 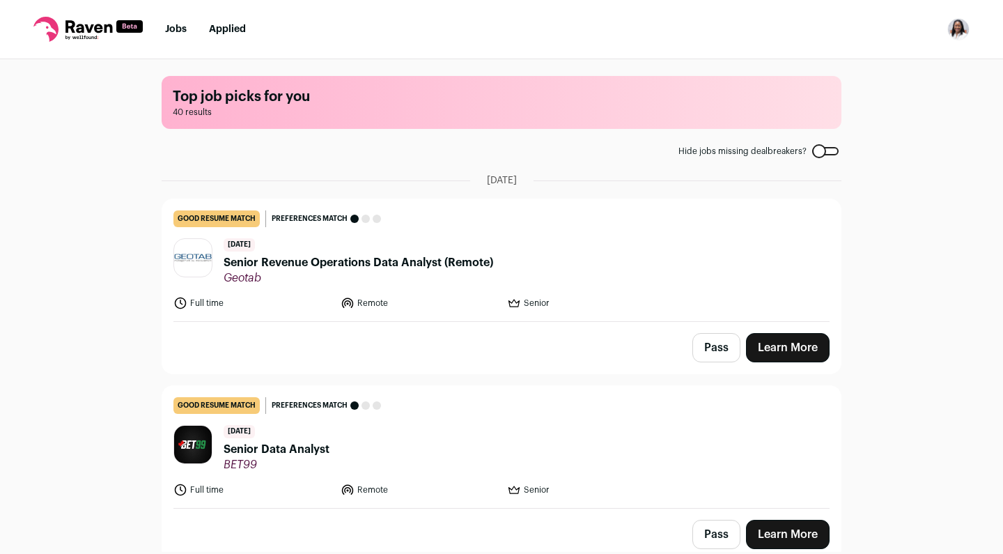 What do you see at coordinates (277, 465) in the screenshot?
I see `span: BET99` at bounding box center [277, 465].